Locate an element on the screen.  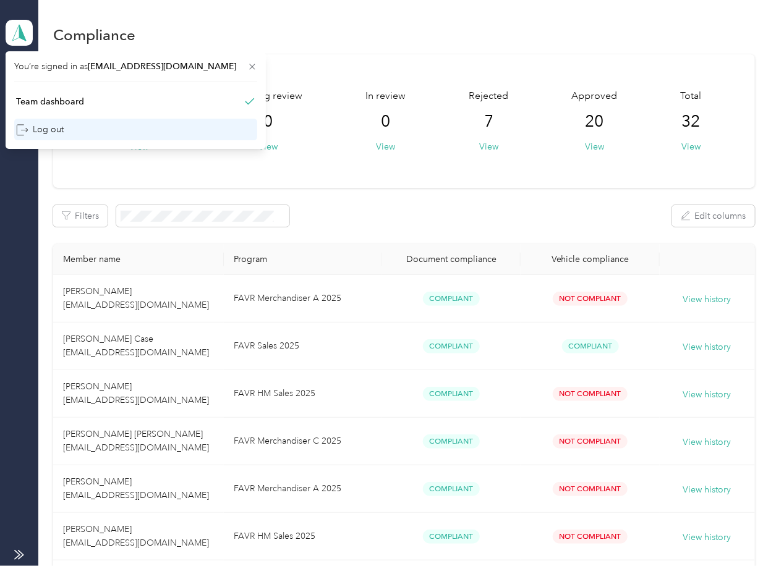
span: 7 is located at coordinates (488, 122).